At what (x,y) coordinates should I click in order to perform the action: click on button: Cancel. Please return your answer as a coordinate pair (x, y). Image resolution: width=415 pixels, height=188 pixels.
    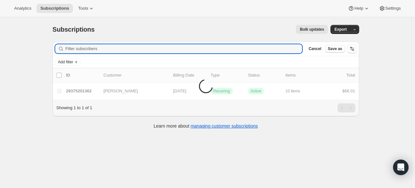
    Looking at the image, I should click on (315, 49).